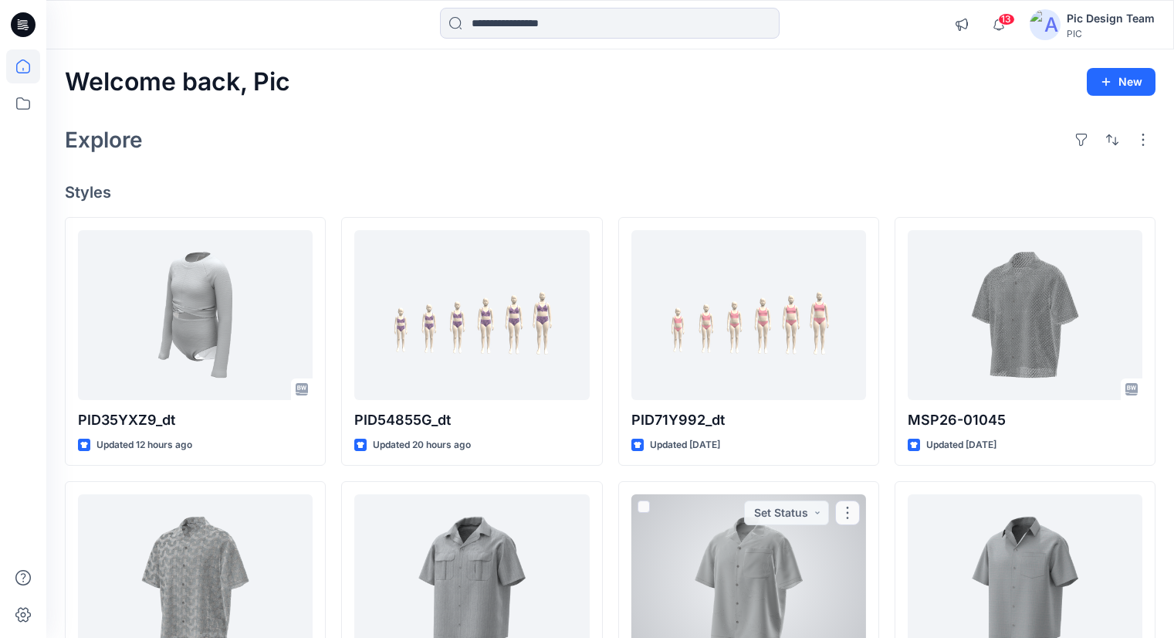 Image resolution: width=1174 pixels, height=638 pixels. I want to click on a: PID54855G_dt, so click(472, 315).